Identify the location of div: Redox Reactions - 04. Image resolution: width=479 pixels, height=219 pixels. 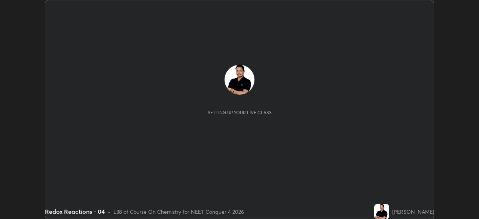
(75, 211).